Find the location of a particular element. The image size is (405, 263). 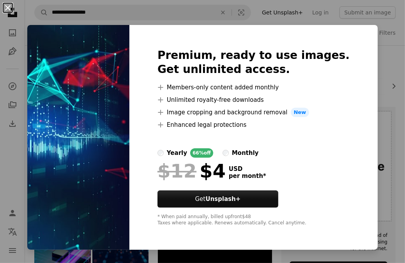

span: New is located at coordinates (300, 112).